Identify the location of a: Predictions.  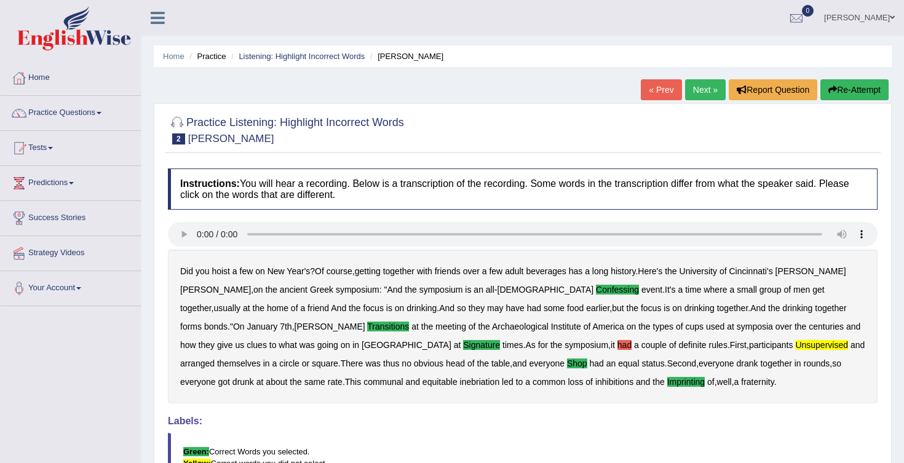
(71, 181).